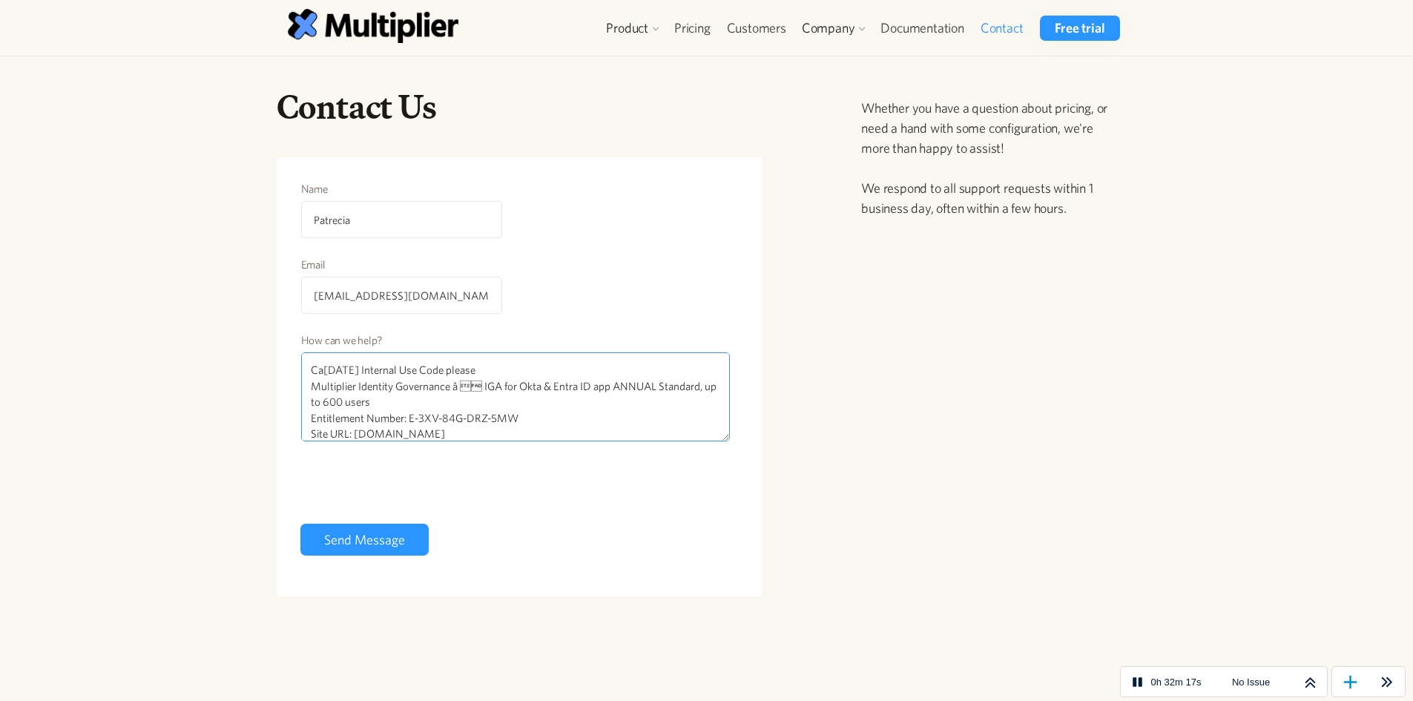  What do you see at coordinates (516, 341) in the screenshot?
I see `label: How can we help?` at bounding box center [516, 341].